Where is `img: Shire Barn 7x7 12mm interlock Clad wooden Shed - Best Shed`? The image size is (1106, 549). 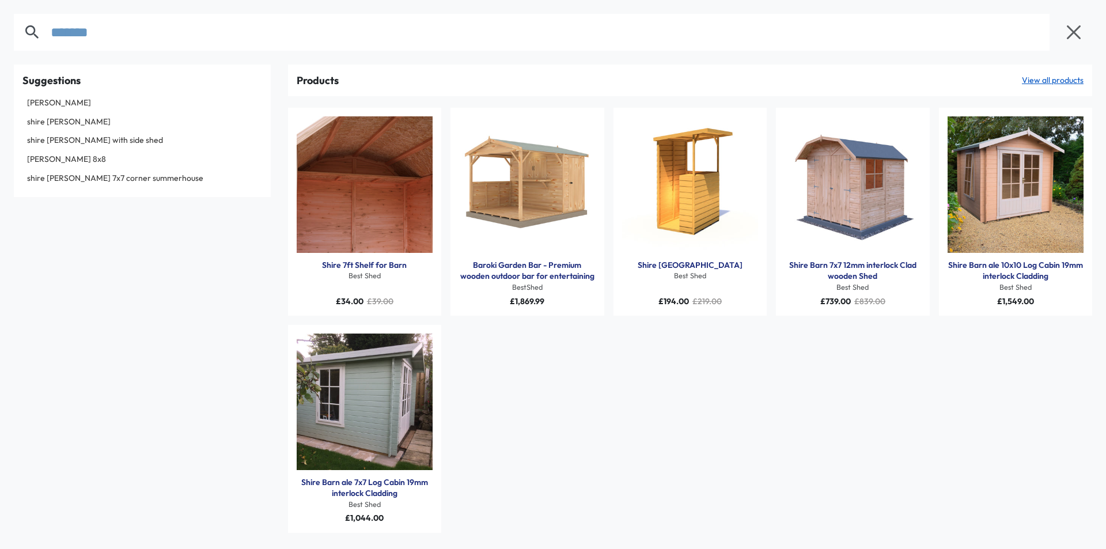 img: Shire Barn 7x7 12mm interlock Clad wooden Shed - Best Shed is located at coordinates (853, 184).